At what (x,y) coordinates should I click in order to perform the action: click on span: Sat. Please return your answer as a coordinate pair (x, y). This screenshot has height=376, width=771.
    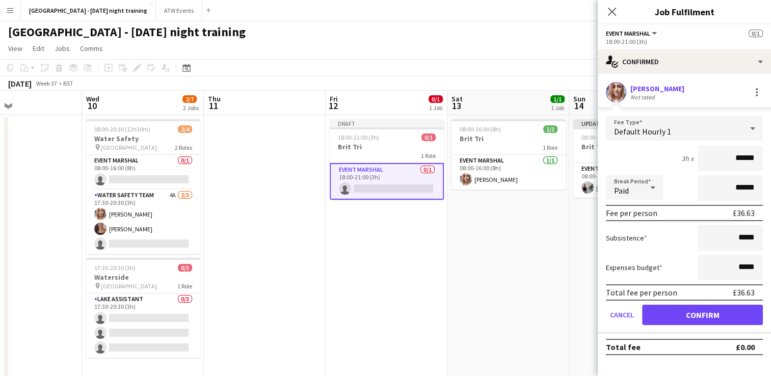
    Looking at the image, I should click on (457, 99).